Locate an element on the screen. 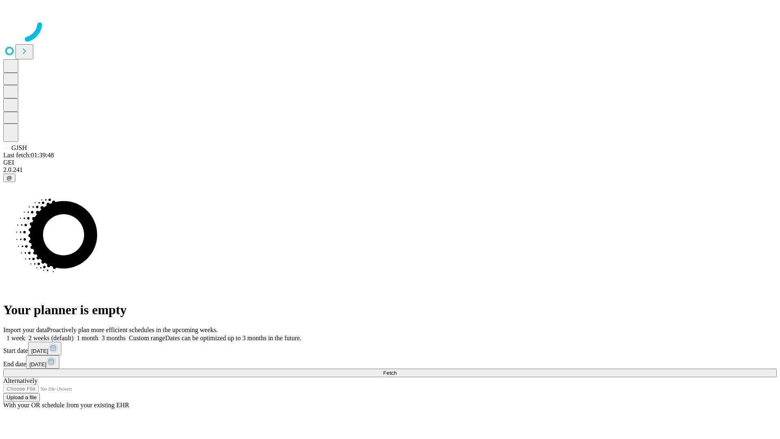 The image size is (780, 439). button: Fetch is located at coordinates (390, 372).